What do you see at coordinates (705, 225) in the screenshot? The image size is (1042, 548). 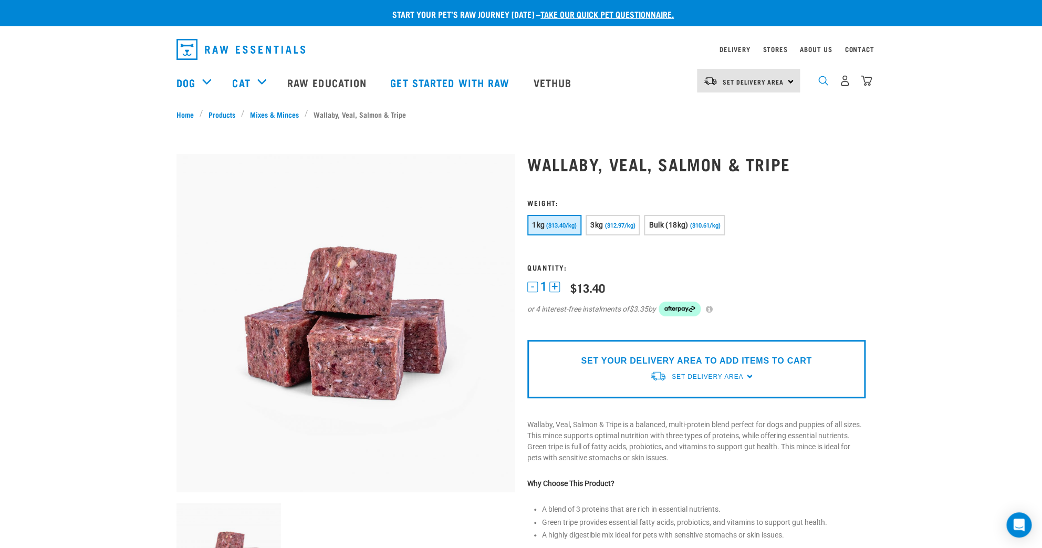 I see `span: ($10.61/kg)` at bounding box center [705, 225].